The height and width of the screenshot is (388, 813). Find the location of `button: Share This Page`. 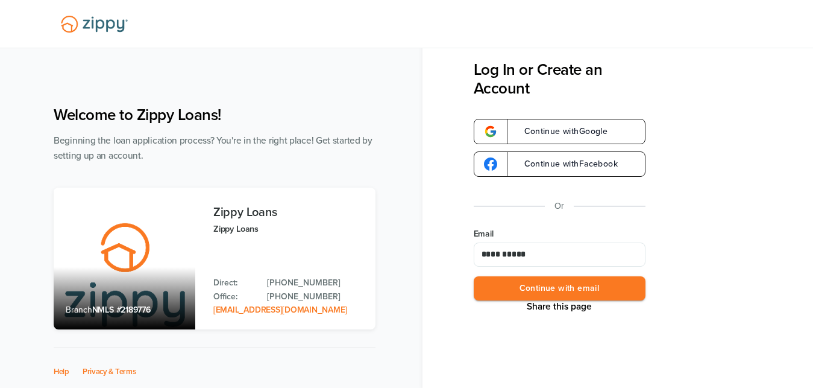

button: Share This Page is located at coordinates (559, 306).